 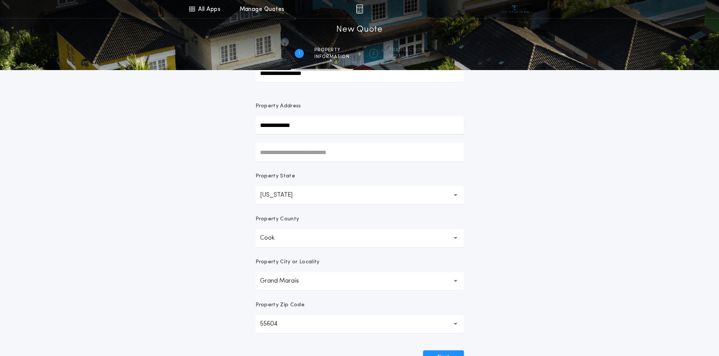 What do you see at coordinates (287, 263) in the screenshot?
I see `p: Property City or Locality` at bounding box center [287, 263].